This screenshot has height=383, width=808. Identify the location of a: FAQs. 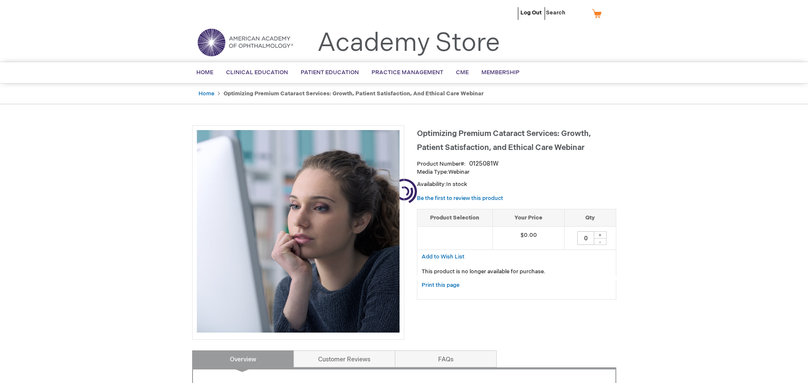
(446, 359).